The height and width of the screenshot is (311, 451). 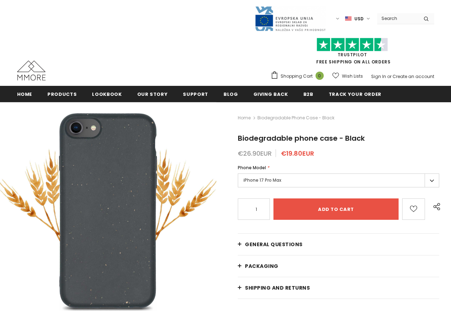 What do you see at coordinates (252, 167) in the screenshot?
I see `span: Phone Model` at bounding box center [252, 167].